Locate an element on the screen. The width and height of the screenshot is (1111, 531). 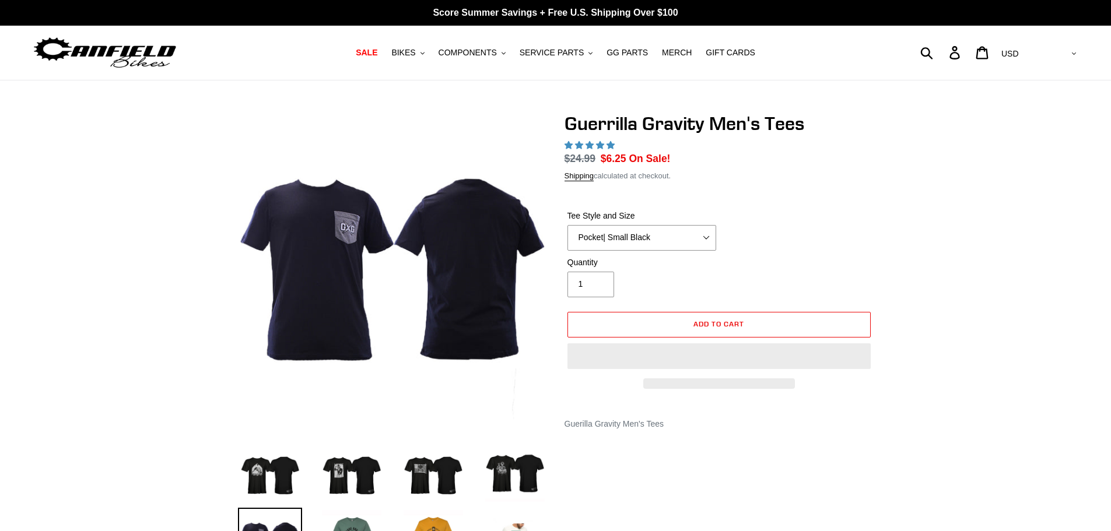
span: $6.25 is located at coordinates (614, 159).